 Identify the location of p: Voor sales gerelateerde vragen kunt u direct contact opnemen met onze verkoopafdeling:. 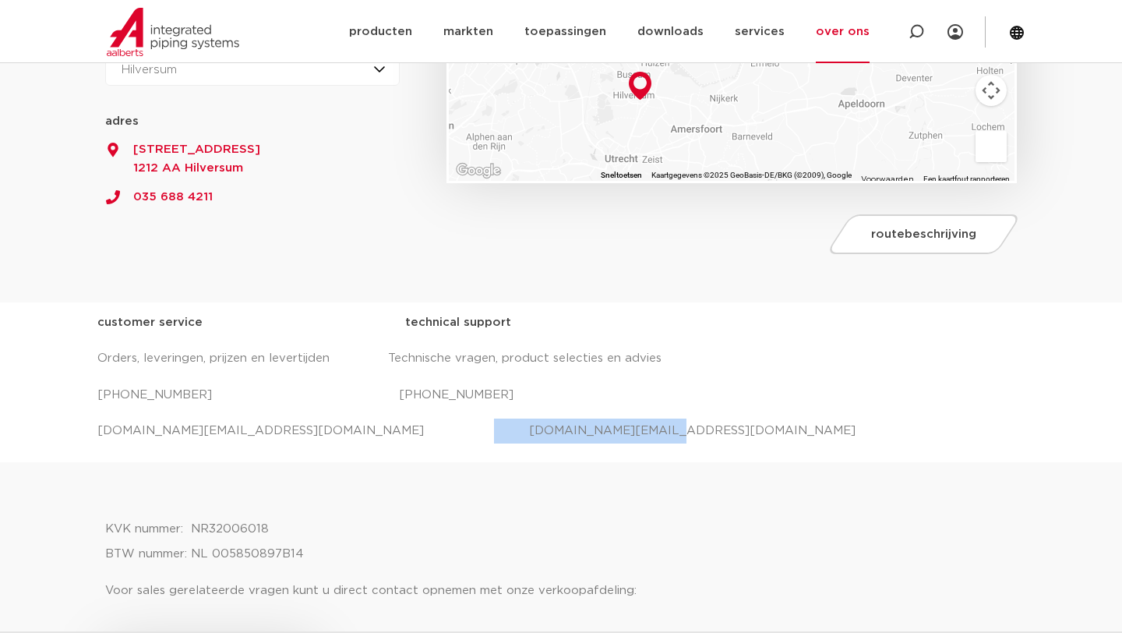
(561, 590).